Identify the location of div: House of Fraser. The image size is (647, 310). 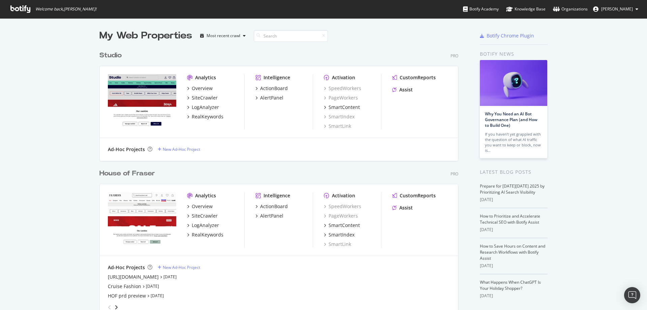
(127, 173).